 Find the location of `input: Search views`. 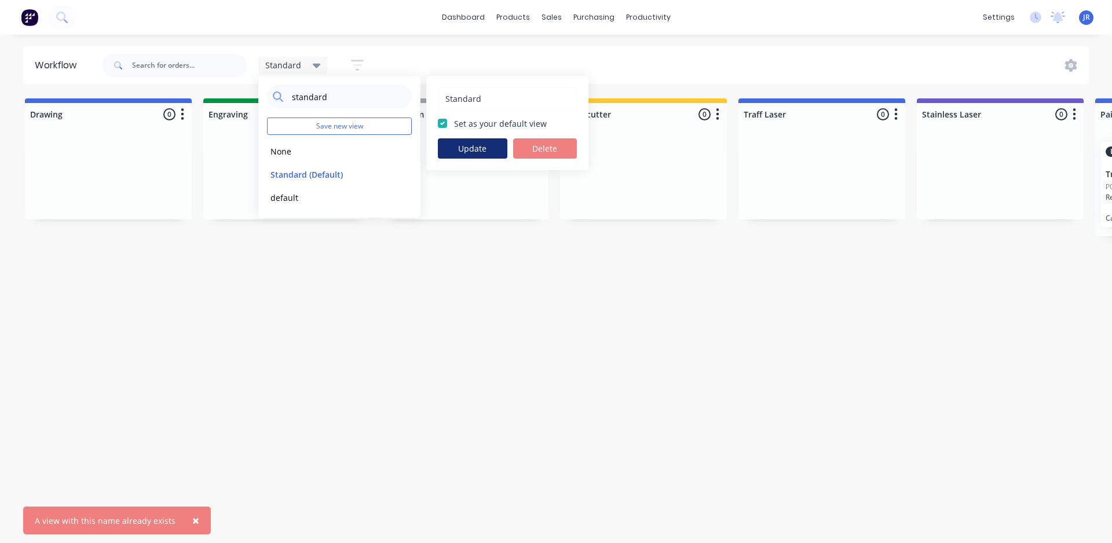

input: Search views is located at coordinates (348, 97).